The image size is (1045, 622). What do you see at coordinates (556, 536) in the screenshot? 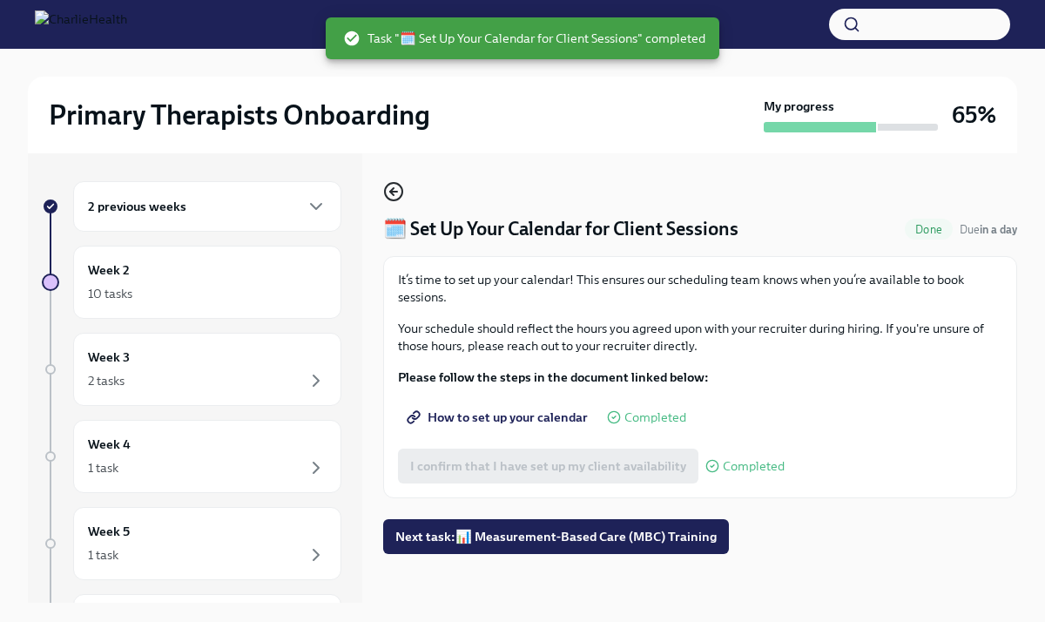
I see `span: Next task : 📊 Measurement-Based Care (MBC) Training` at bounding box center [556, 536].